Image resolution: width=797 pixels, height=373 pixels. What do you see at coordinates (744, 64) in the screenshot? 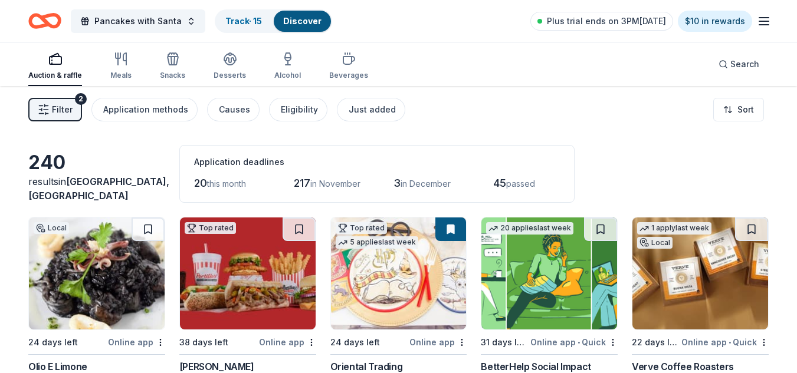
I see `span: Search` at bounding box center [744, 64].